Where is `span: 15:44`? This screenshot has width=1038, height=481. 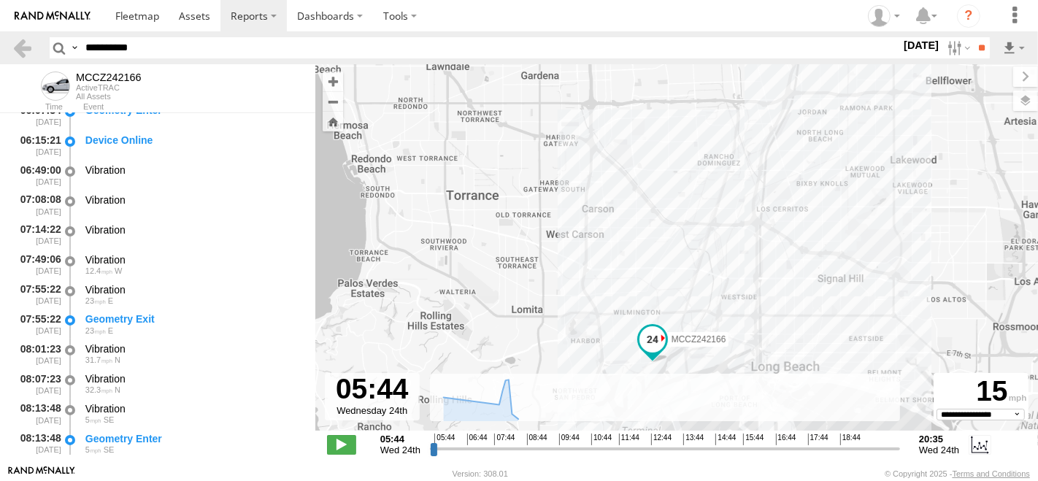
span: 15:44 is located at coordinates (753, 439).